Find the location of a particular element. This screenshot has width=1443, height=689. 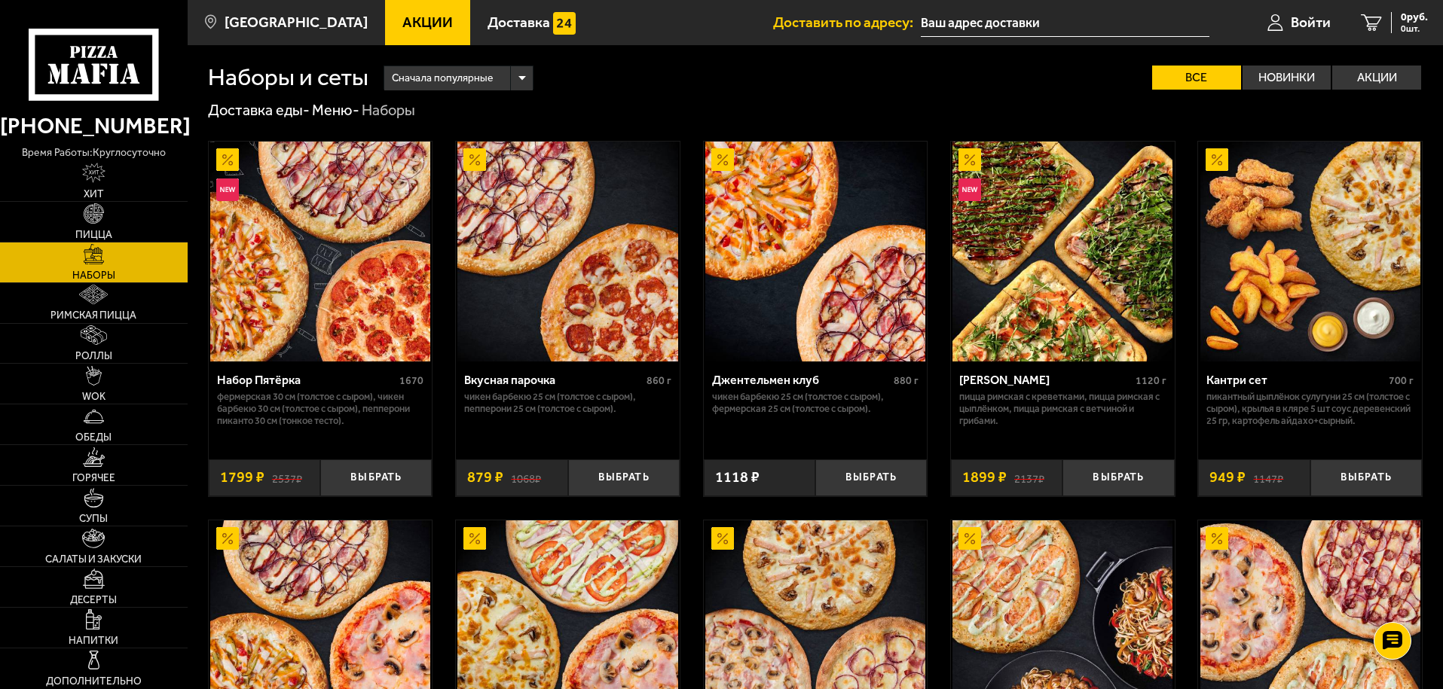

a: Меню- is located at coordinates (335, 110).